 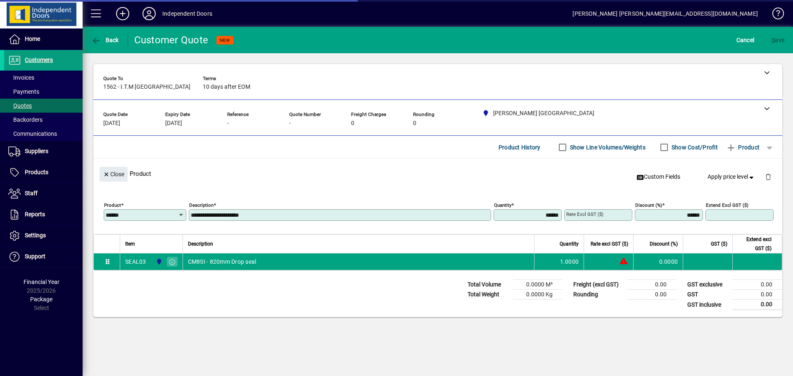 I want to click on app-page-header-button: Close, so click(x=114, y=174).